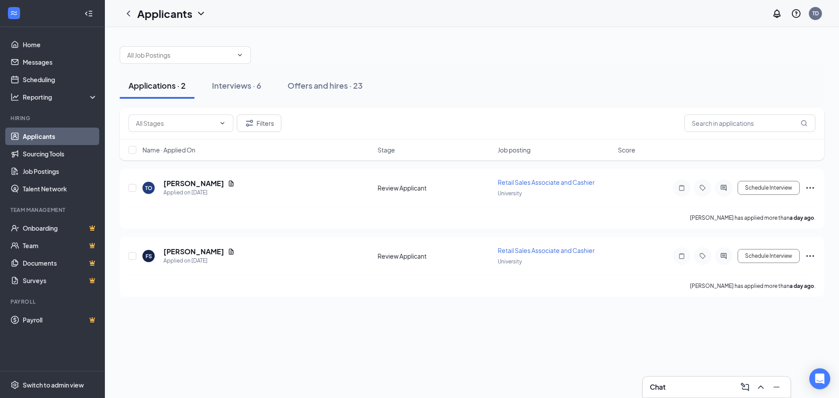 This screenshot has height=398, width=839. I want to click on input: All Stages, so click(176, 123).